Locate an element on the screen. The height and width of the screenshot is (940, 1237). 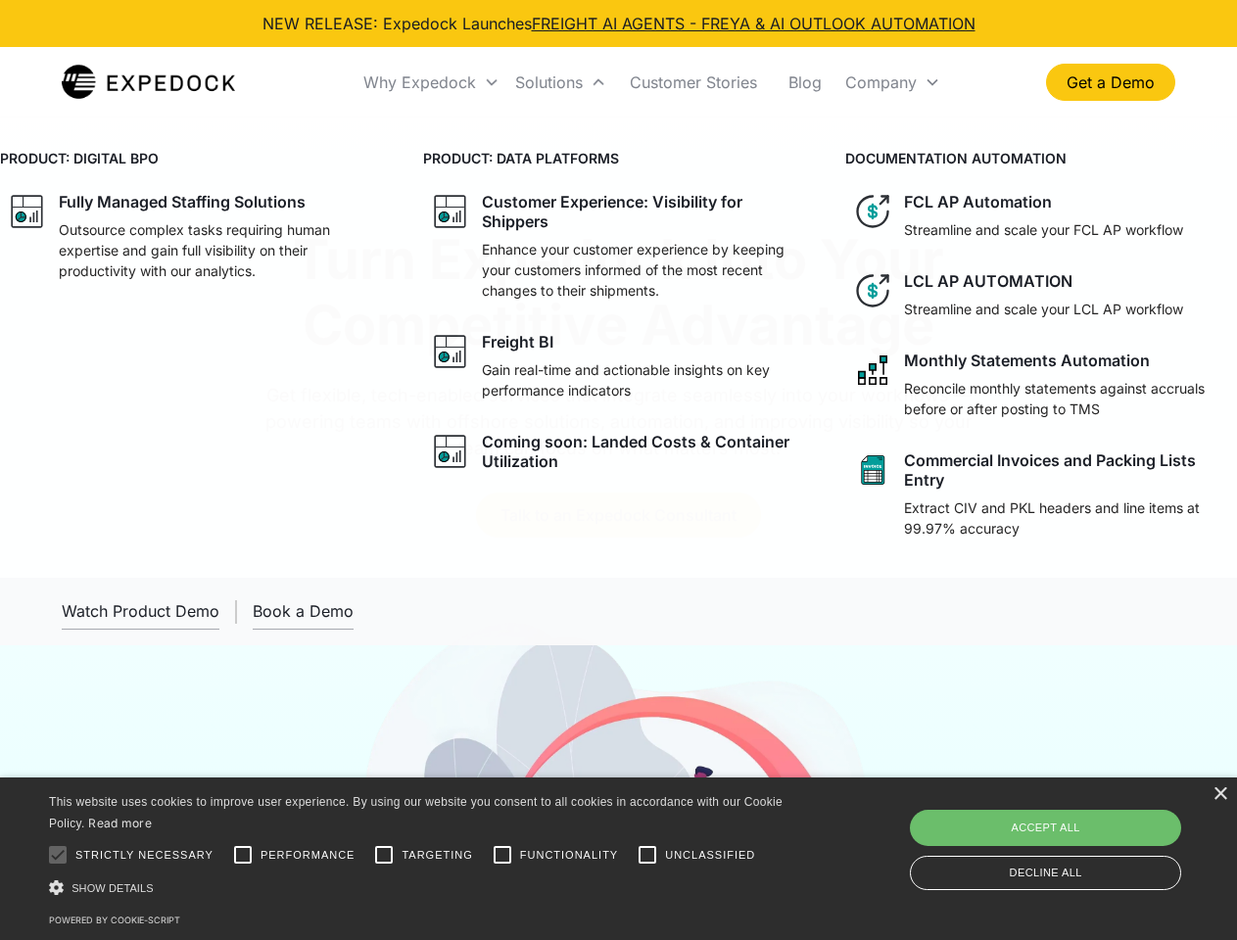
img: network like icon is located at coordinates (873, 370).